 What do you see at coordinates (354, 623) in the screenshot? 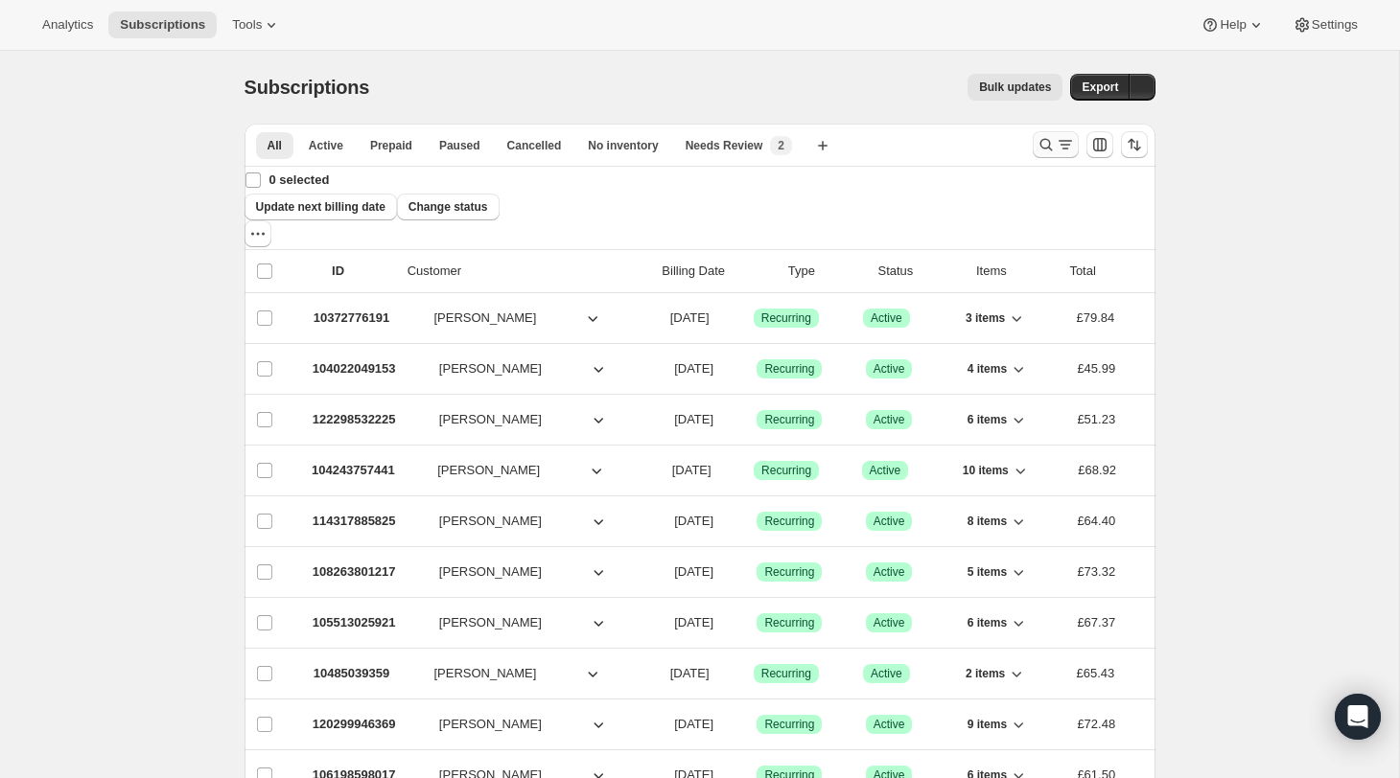
I see `p: 105513025921` at bounding box center [354, 623].